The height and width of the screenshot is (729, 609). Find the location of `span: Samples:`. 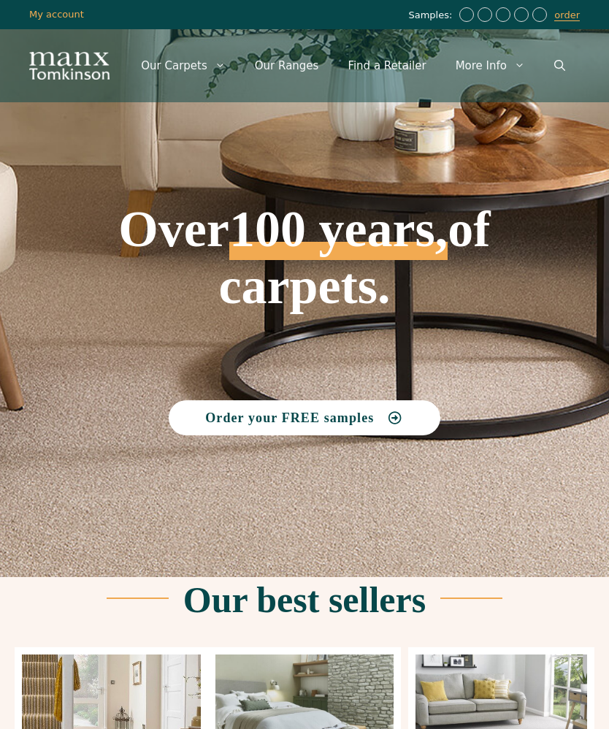

span: Samples: is located at coordinates (432, 15).